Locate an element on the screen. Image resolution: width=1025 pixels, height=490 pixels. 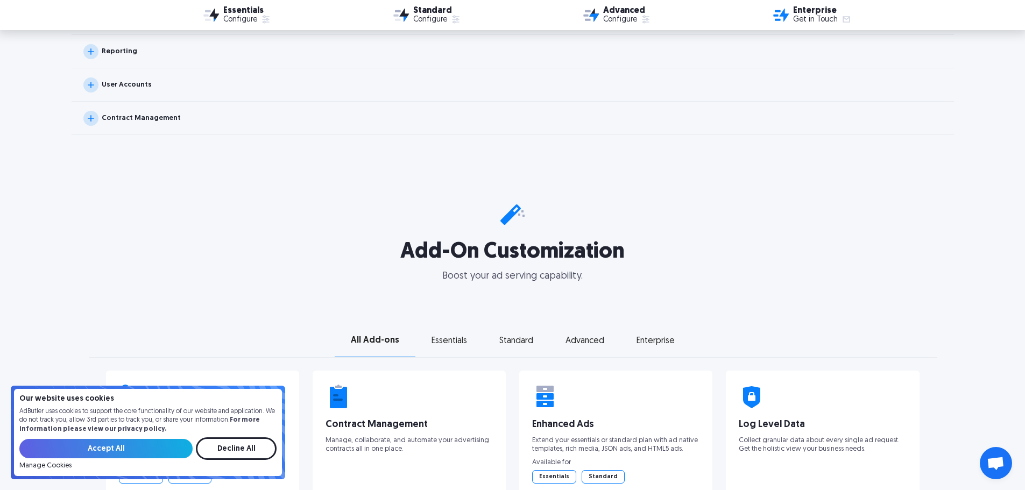
a: Manage Cookies is located at coordinates (45, 466).